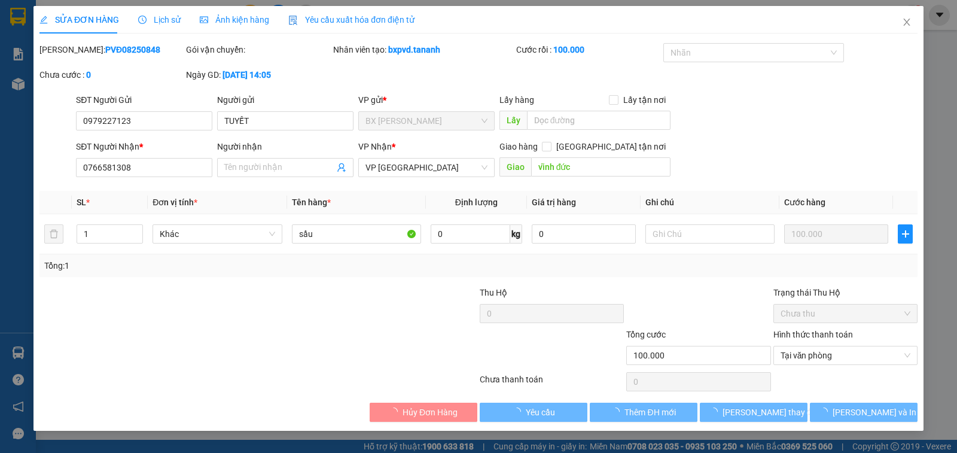  I want to click on span: Yêu cầu, so click(540, 412).